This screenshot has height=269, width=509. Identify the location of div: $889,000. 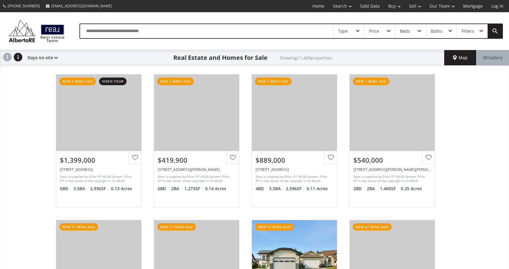
(294, 160).